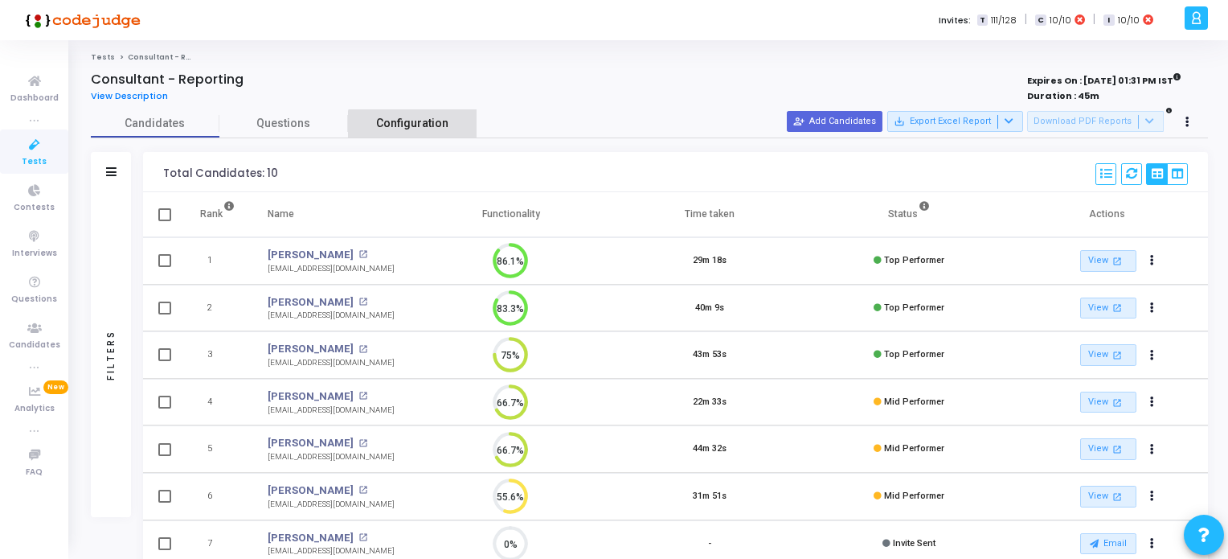  Describe the element at coordinates (55, 387) in the screenshot. I see `span: New` at that location.